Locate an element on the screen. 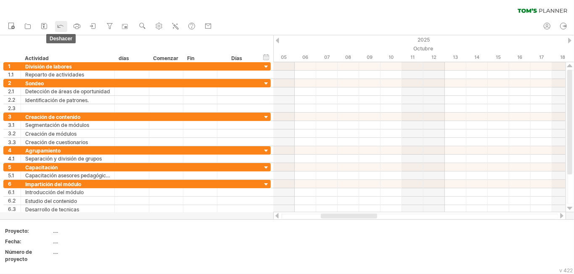  font: Octubre is located at coordinates (423, 48).